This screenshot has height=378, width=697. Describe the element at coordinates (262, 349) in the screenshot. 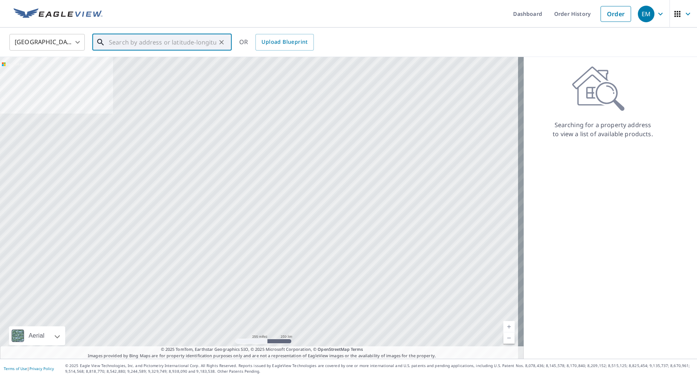

I see `span: © 2025 TomTom, Earthstar Geographics SIO, © 2025 Microsoft Corporation, ©` at that location.